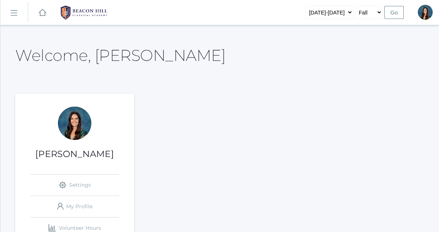 The image size is (439, 232). I want to click on a: My Profile, so click(75, 207).